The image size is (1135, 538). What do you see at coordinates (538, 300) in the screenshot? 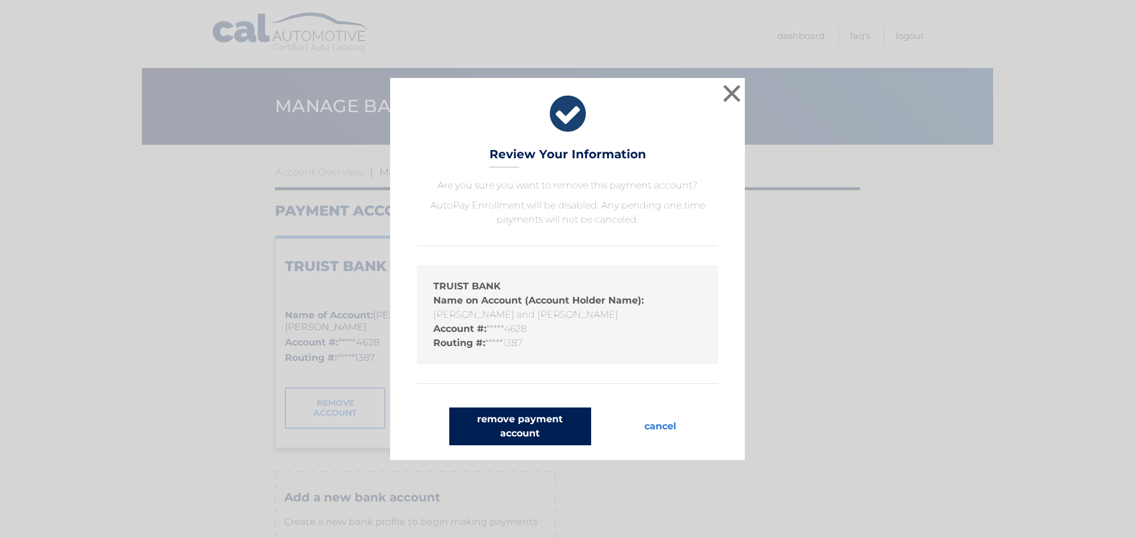
I see `strong: Name on Account (Account Holder Name):` at bounding box center [538, 300].